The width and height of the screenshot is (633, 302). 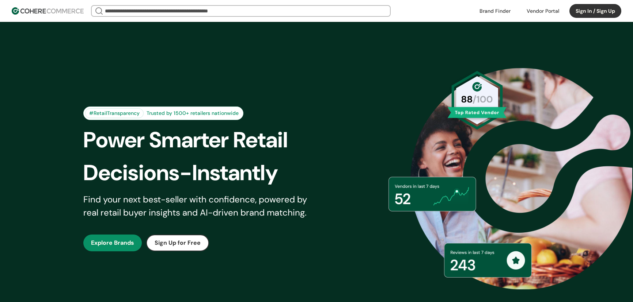 What do you see at coordinates (114, 113) in the screenshot?
I see `div: #RetailTransparency` at bounding box center [114, 113].